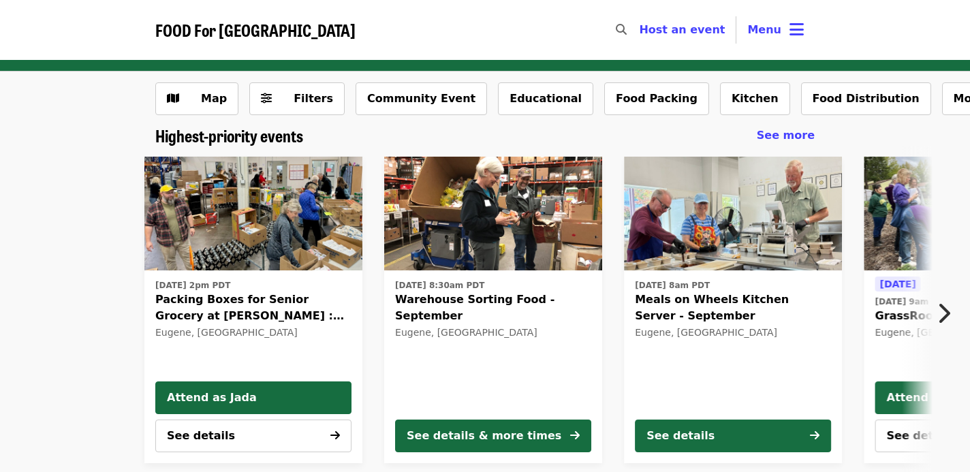 Image resolution: width=970 pixels, height=472 pixels. What do you see at coordinates (733, 214) in the screenshot?
I see `img: Meals on Wheels Kitchen Server - September organized by FOOD For Lane County` at bounding box center [733, 214].